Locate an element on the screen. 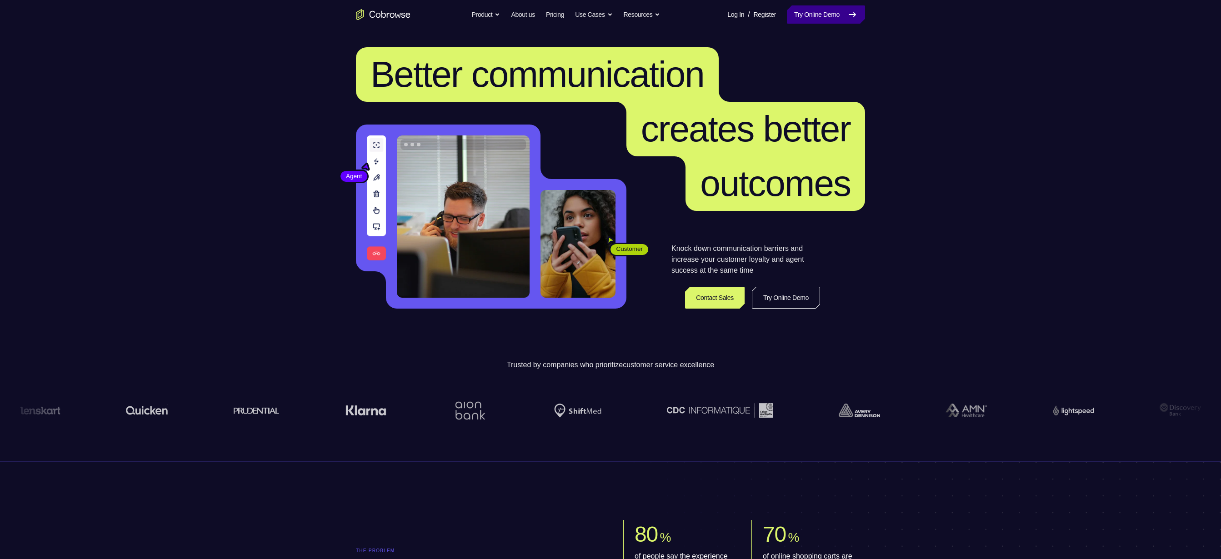  p: The problem is located at coordinates (477, 551).